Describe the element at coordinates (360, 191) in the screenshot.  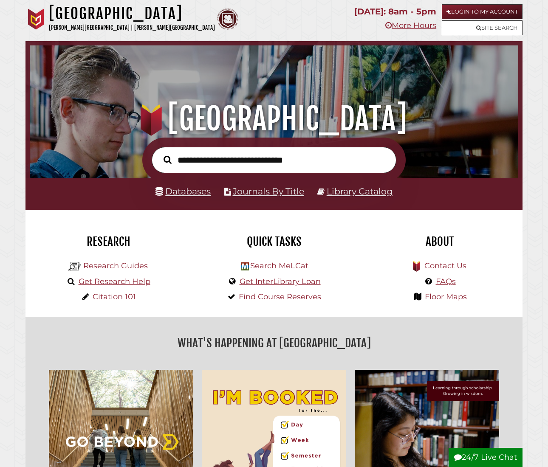
I see `a: Library Catalog` at that location.